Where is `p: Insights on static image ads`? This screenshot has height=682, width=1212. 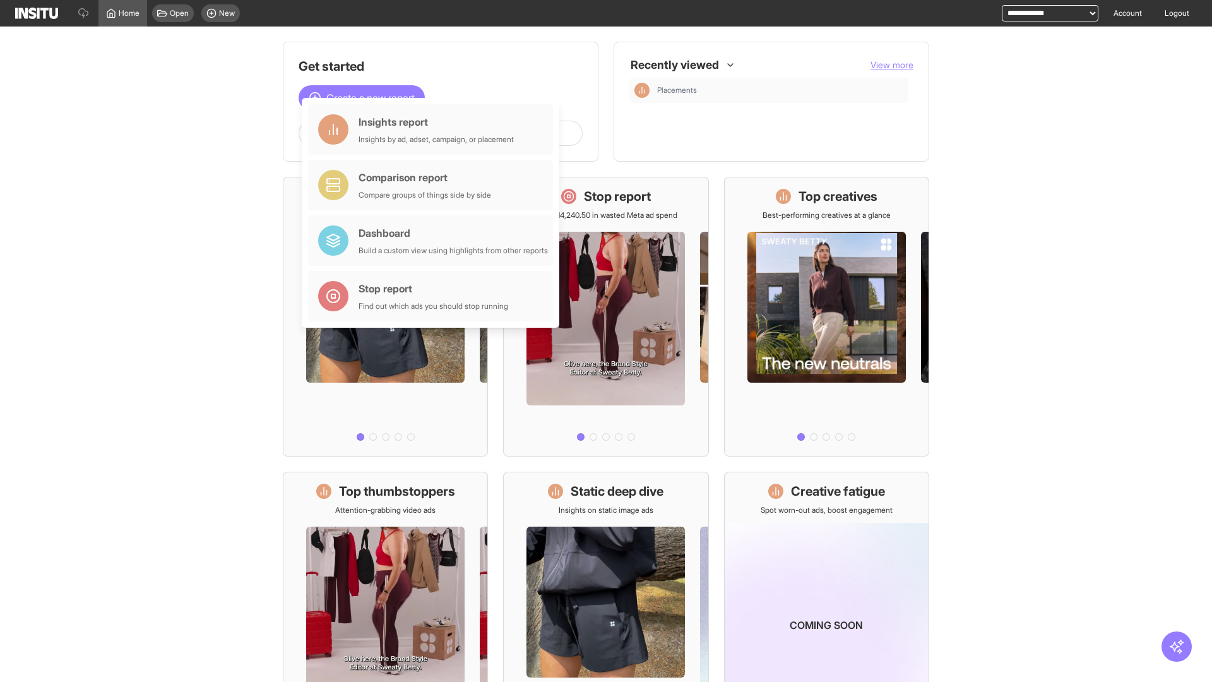 p: Insights on static image ads is located at coordinates (606, 510).